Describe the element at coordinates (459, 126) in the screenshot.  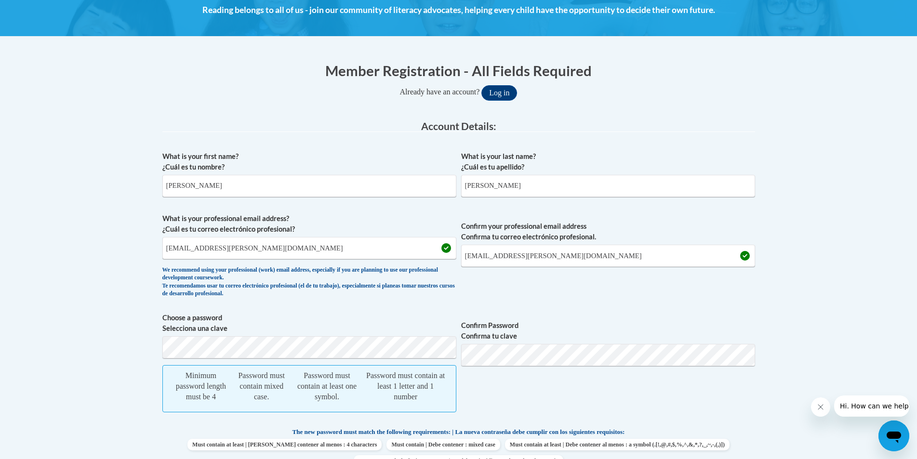
I see `span: Account Details:` at that location.